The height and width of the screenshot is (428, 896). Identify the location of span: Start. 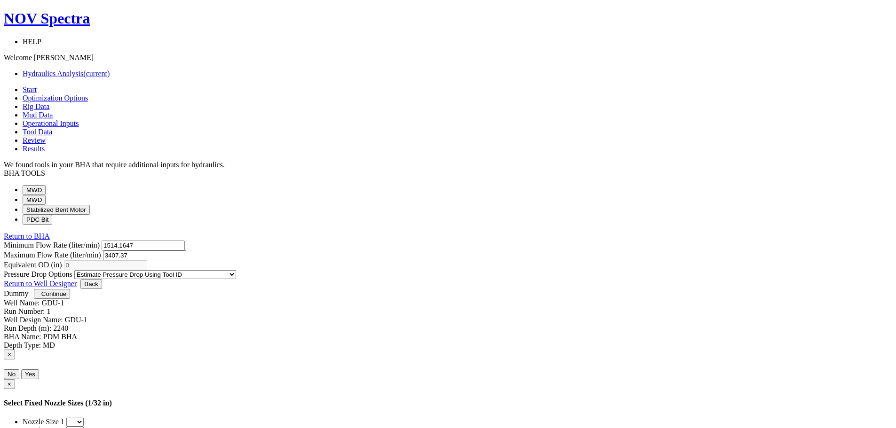
(30, 89).